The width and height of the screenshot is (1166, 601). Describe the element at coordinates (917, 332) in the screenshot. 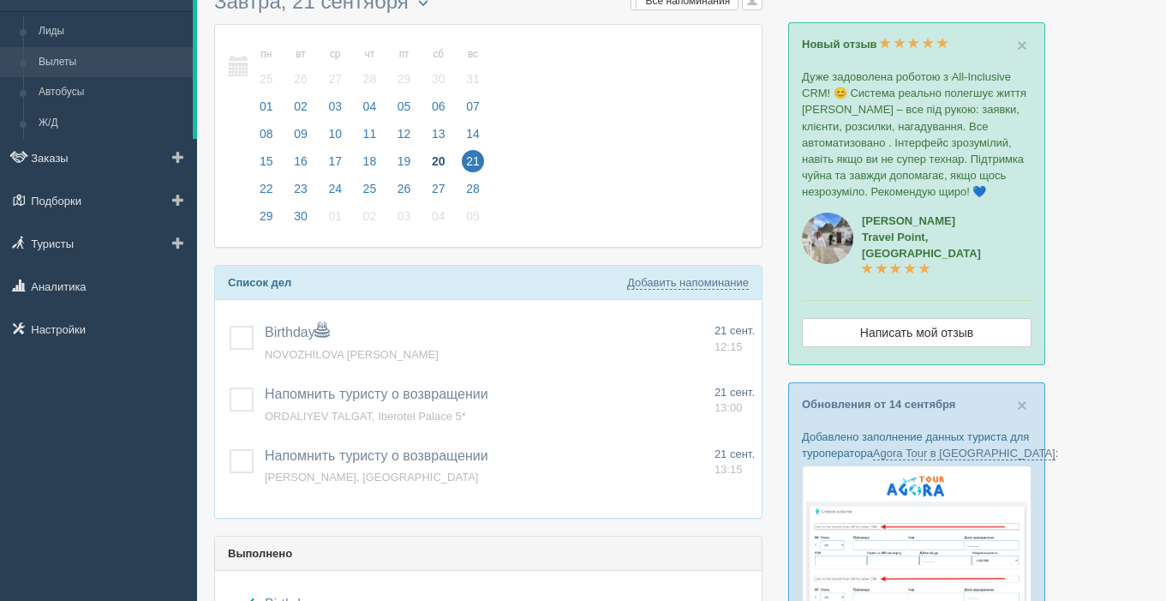

I see `a: Написать мой отзыв` at that location.